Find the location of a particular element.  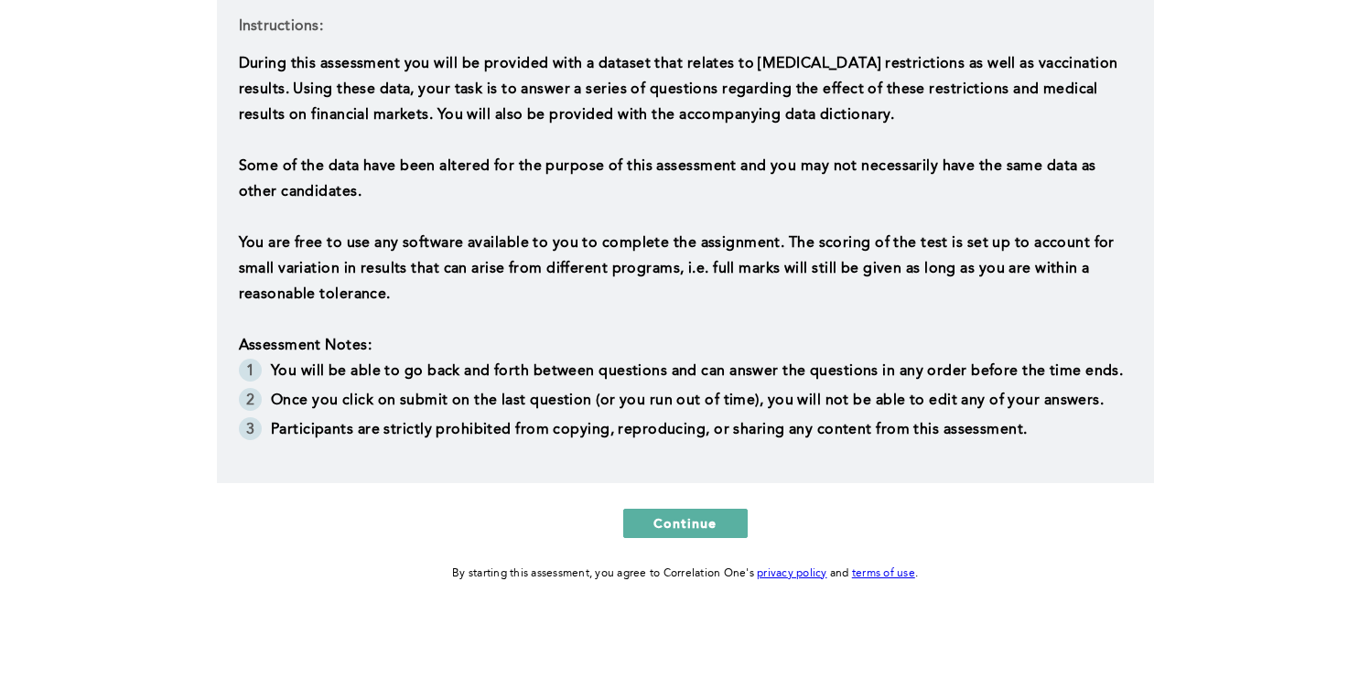

button: Continue is located at coordinates (685, 523).